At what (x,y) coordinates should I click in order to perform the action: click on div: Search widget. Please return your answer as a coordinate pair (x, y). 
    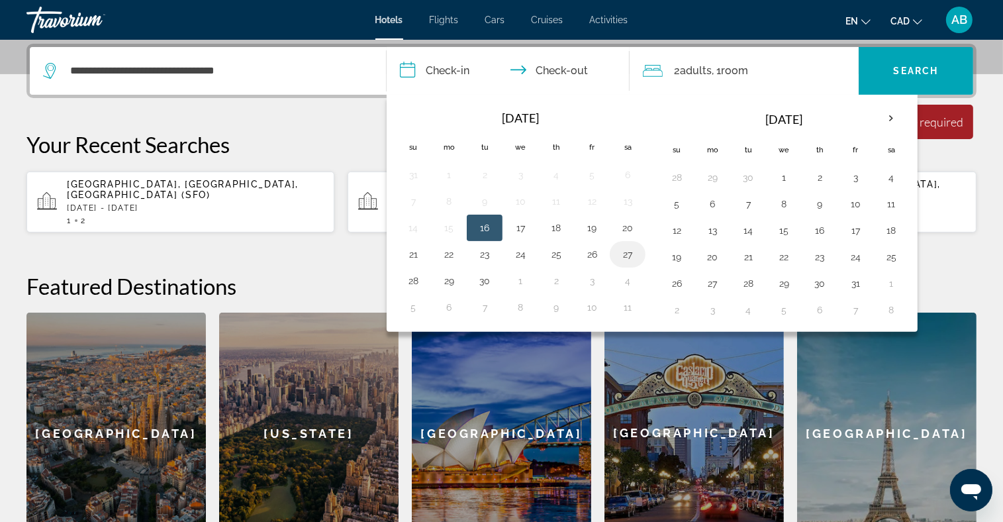
    Looking at the image, I should click on (501, 71).